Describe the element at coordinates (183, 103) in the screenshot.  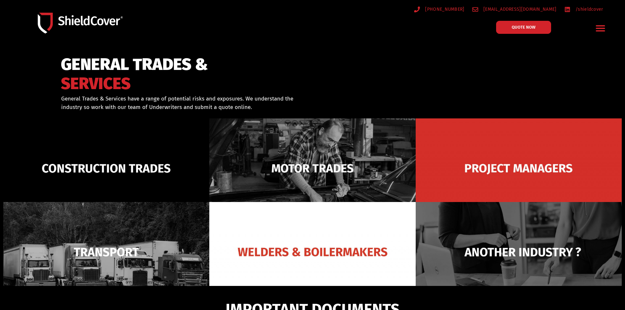
I see `p: General Trades & Services have a range of potential risks and exposures. We understand the indust...` at that location.